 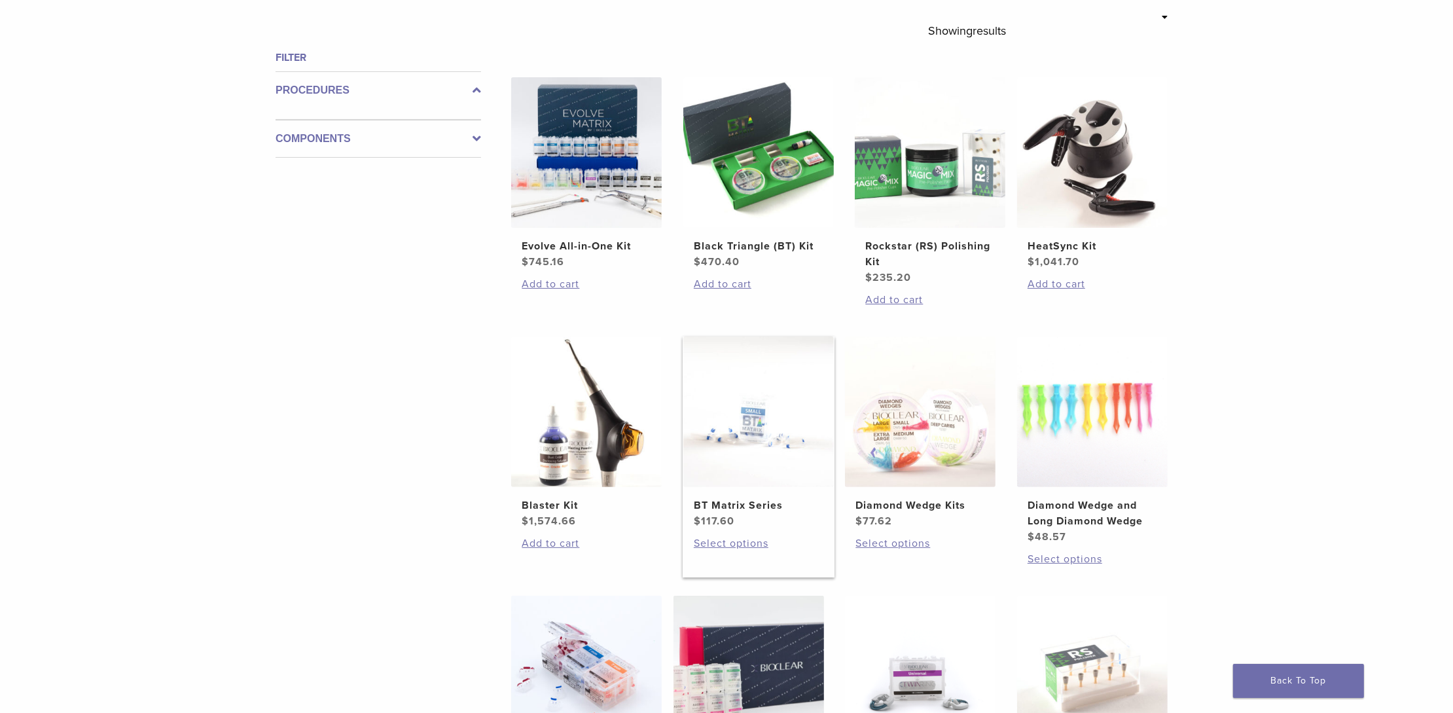 What do you see at coordinates (759, 412) in the screenshot?
I see `img: BT Matrix Series` at bounding box center [759, 412].